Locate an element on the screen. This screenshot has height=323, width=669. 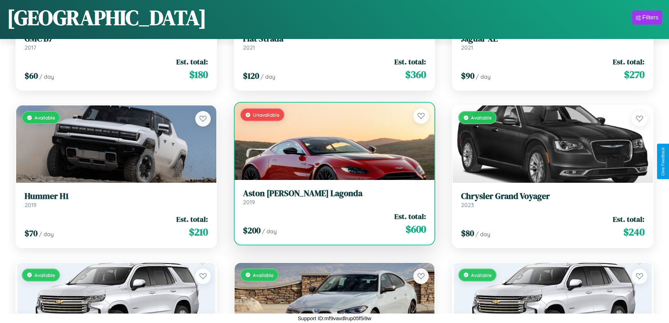
h3: Fiat Strada is located at coordinates (335, 39).